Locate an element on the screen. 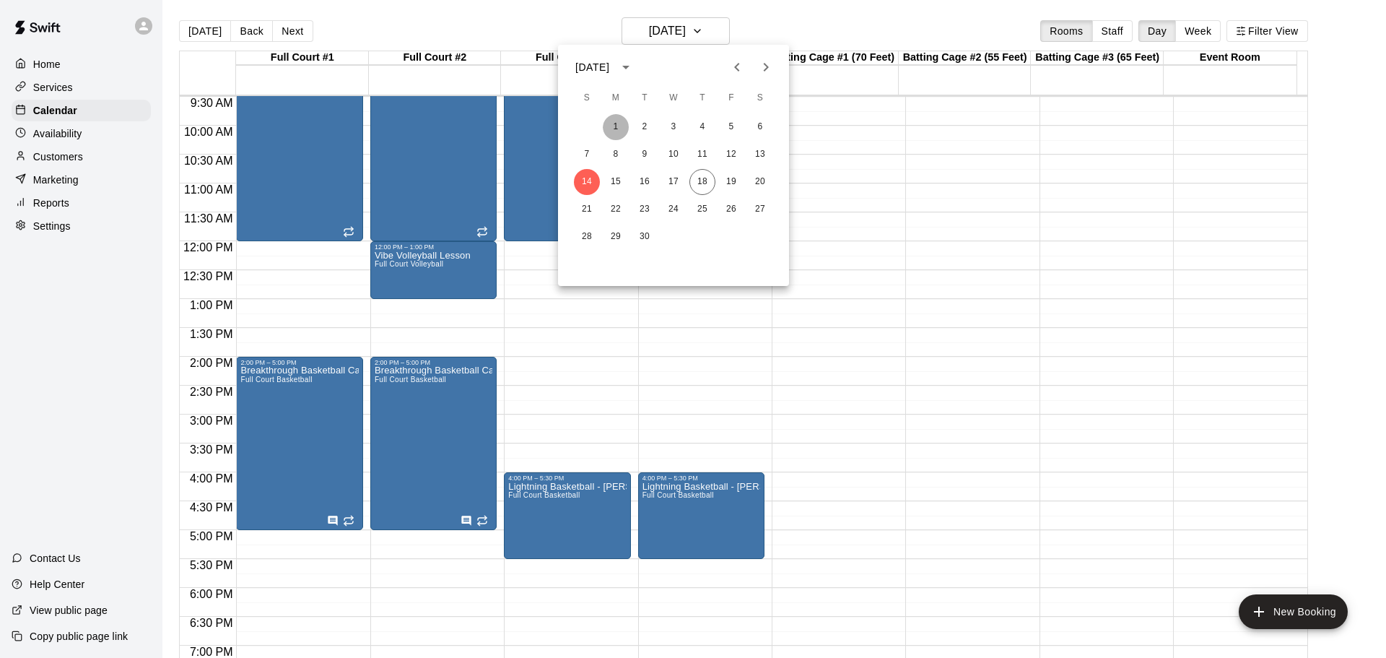 This screenshot has width=1386, height=658. button: 17 is located at coordinates (674, 182).